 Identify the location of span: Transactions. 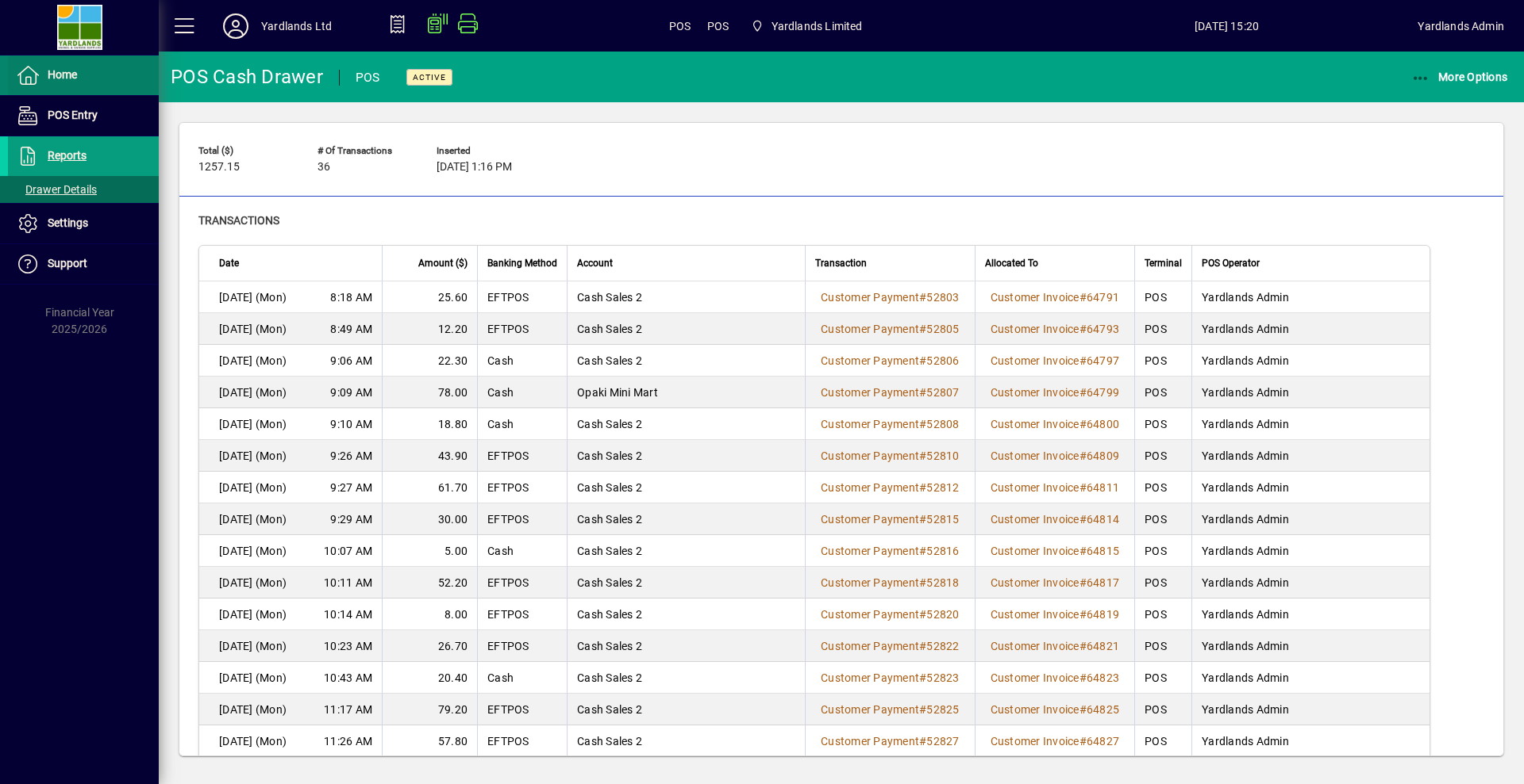
(238, 221).